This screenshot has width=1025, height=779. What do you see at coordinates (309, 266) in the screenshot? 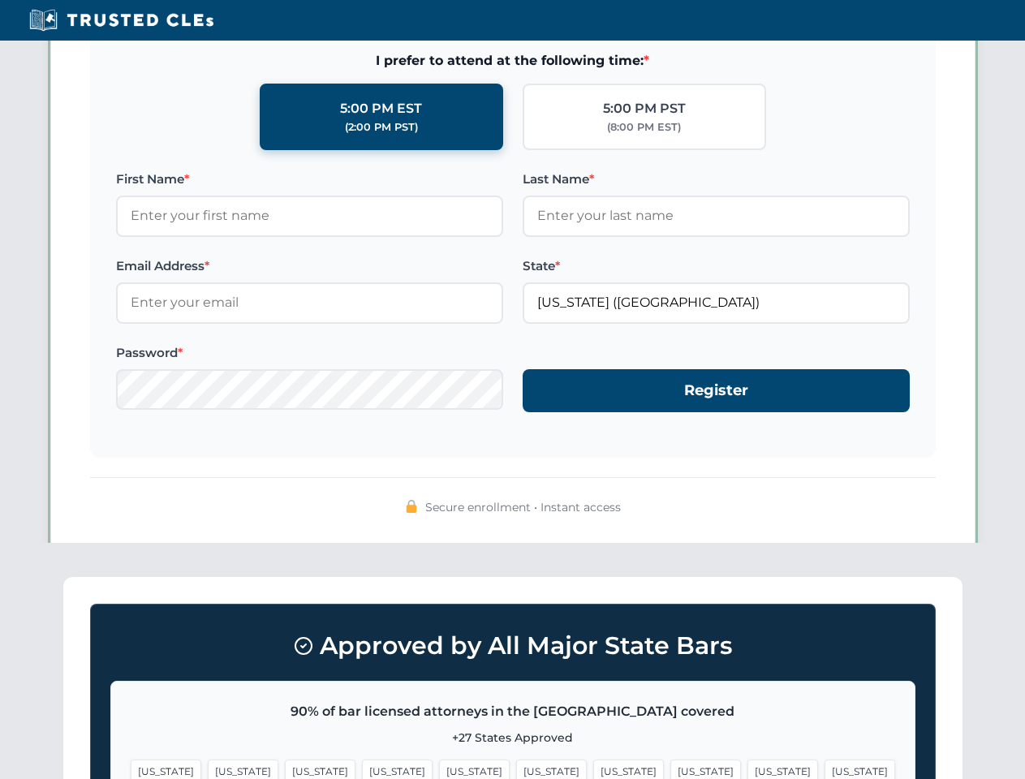
I see `label: Email Address` at bounding box center [309, 266].